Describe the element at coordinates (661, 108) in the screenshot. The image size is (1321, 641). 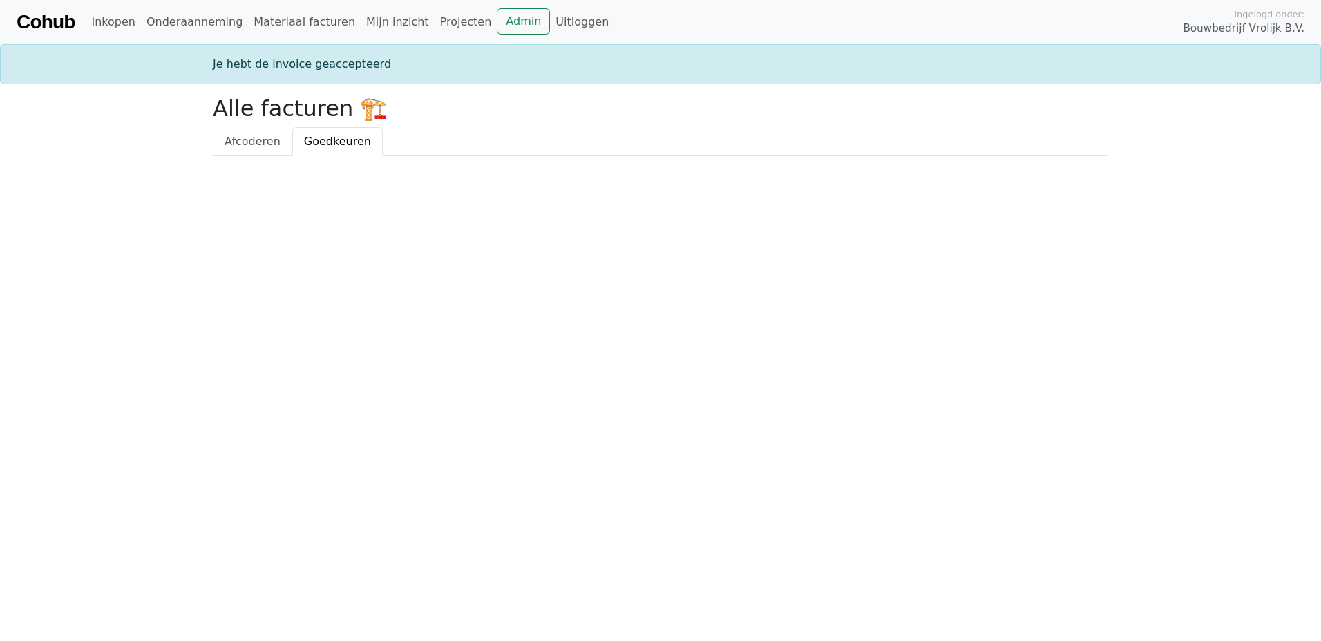
I see `h2: Alle facturen 🏗️` at that location.